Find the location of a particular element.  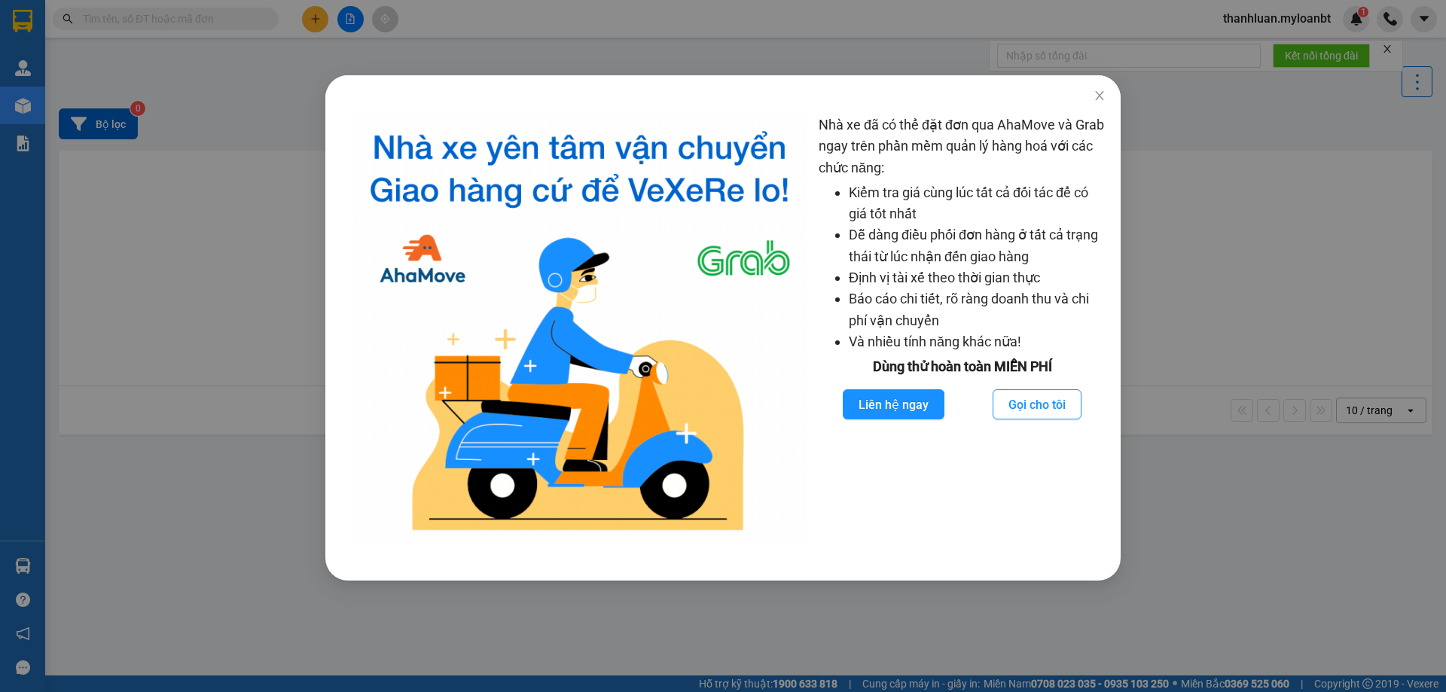

li: Báo cáo chi tiết, rõ ràng doanh thu và chi phí vận chuyển is located at coordinates (977, 310).